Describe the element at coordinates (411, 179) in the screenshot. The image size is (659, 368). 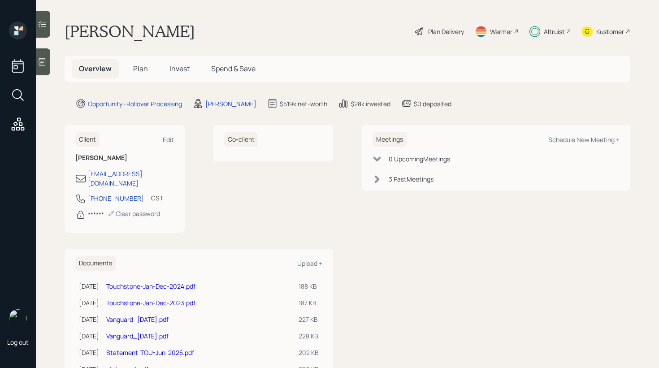
I see `div: 3 Past Meeting s` at that location.